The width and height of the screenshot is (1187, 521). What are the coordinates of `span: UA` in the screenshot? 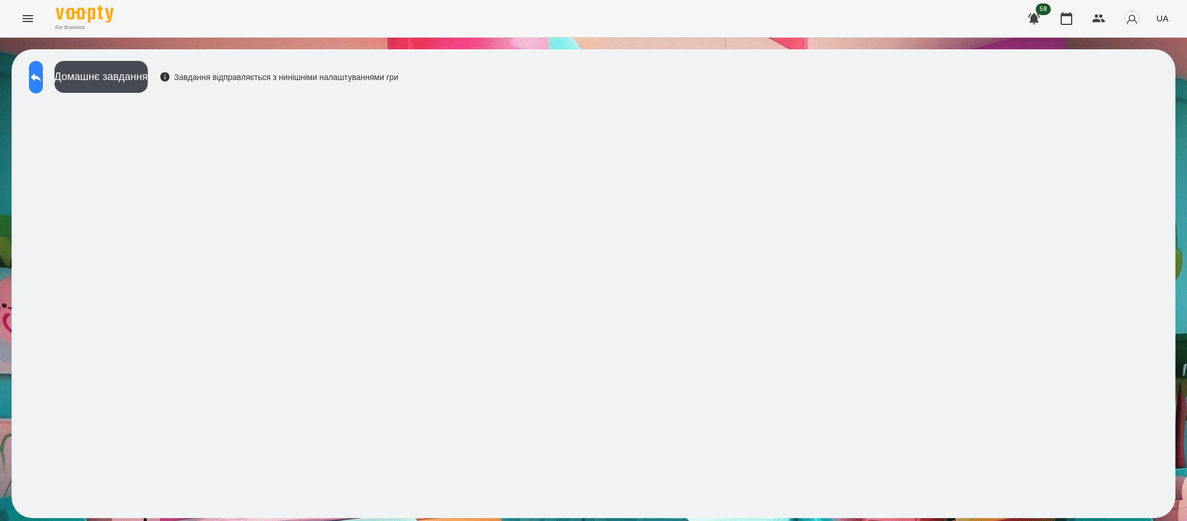 It's located at (1162, 18).